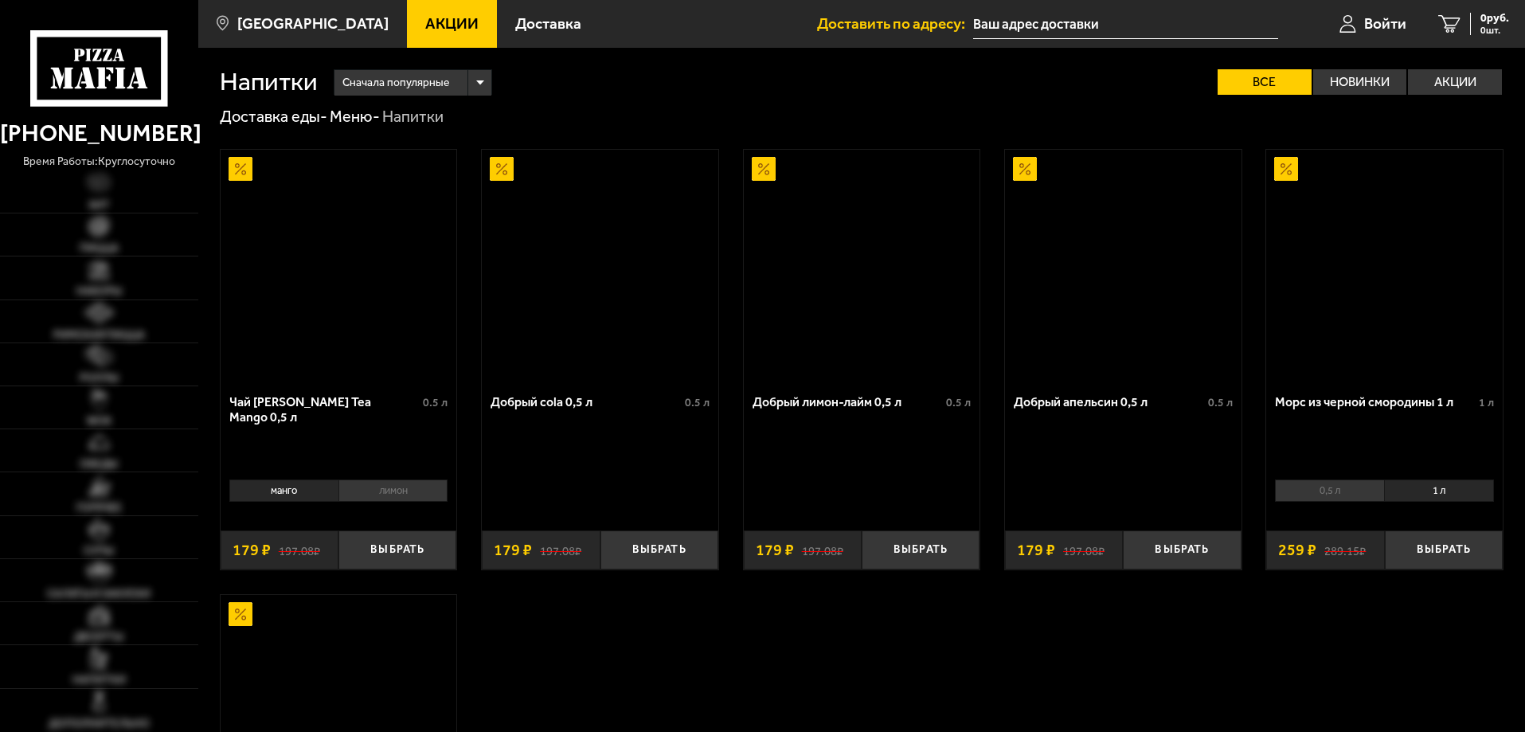 The height and width of the screenshot is (732, 1525). Describe the element at coordinates (1495, 18) in the screenshot. I see `span: 0 руб.` at that location.